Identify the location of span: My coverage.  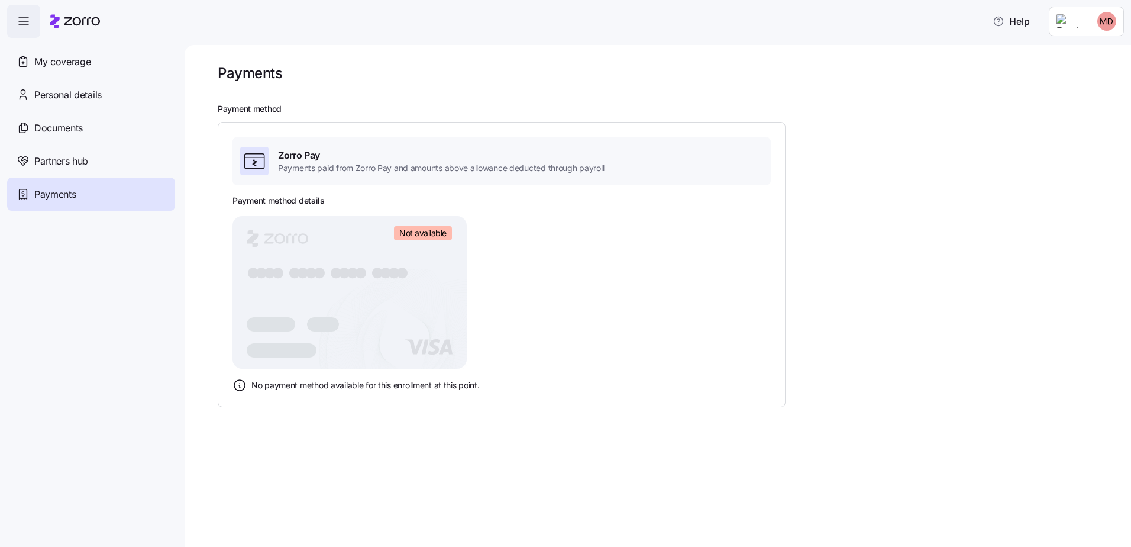
(62, 62).